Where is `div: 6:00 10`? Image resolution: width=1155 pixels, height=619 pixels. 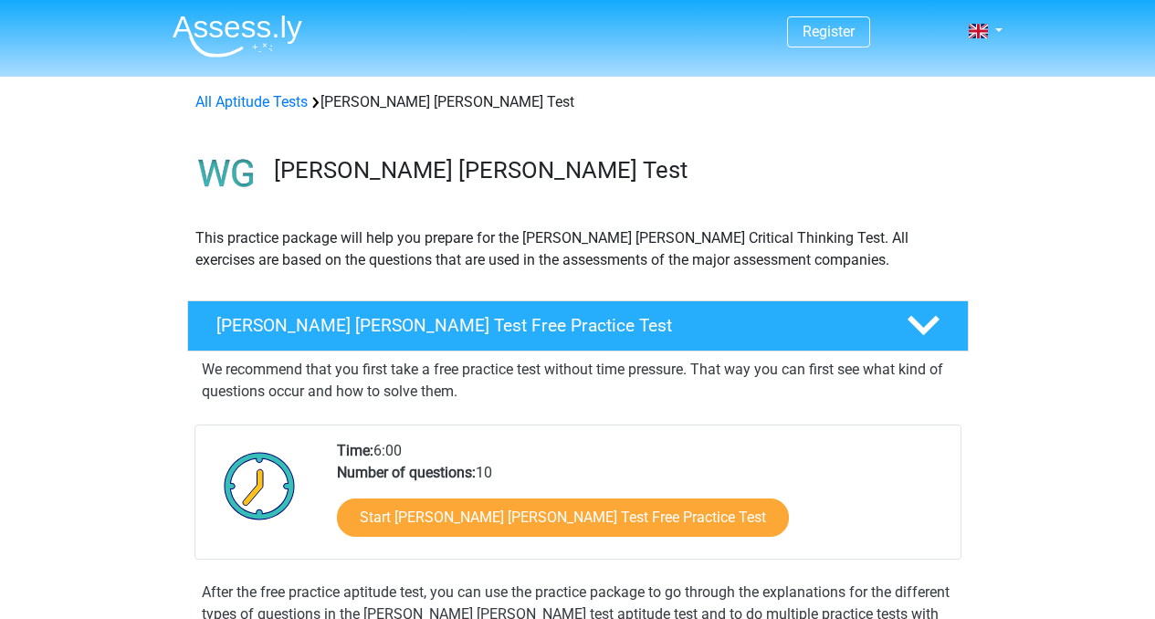 div: 6:00 10 is located at coordinates (641, 499).